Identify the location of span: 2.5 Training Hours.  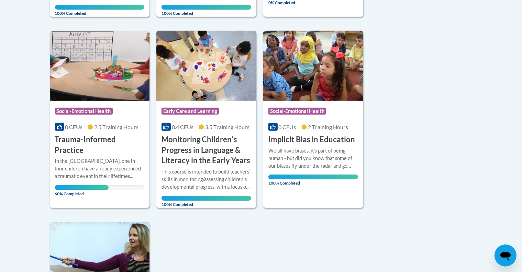
(116, 127).